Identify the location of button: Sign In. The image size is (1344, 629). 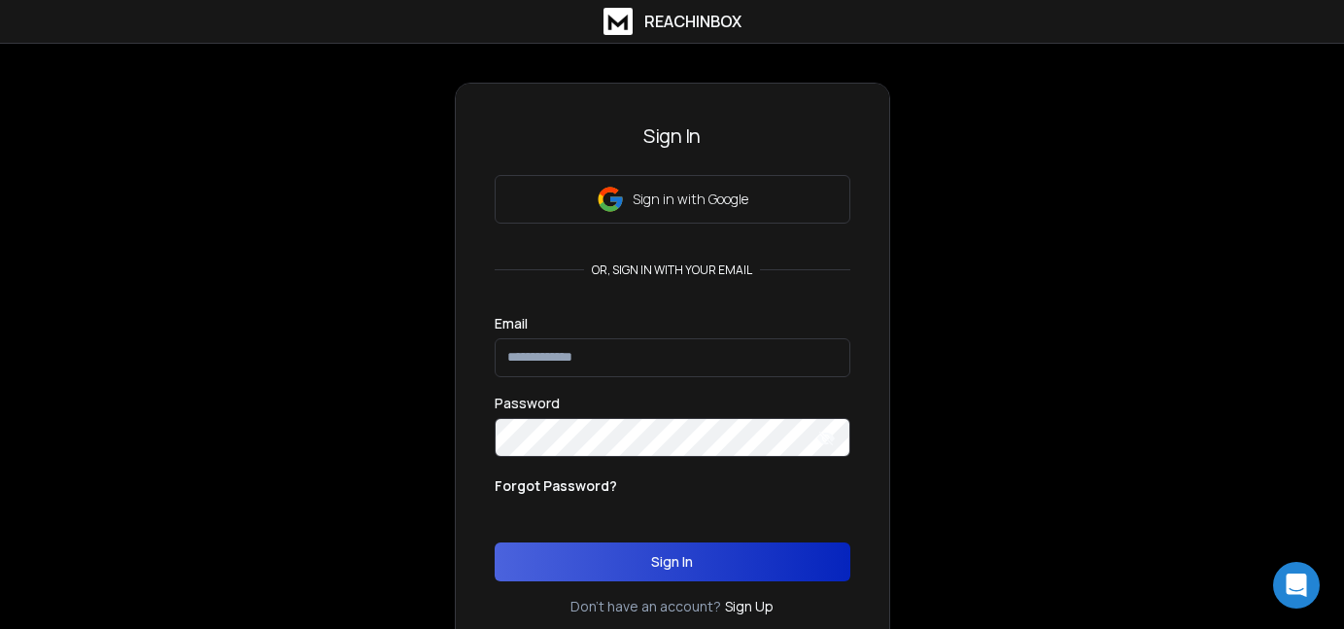
(673, 562).